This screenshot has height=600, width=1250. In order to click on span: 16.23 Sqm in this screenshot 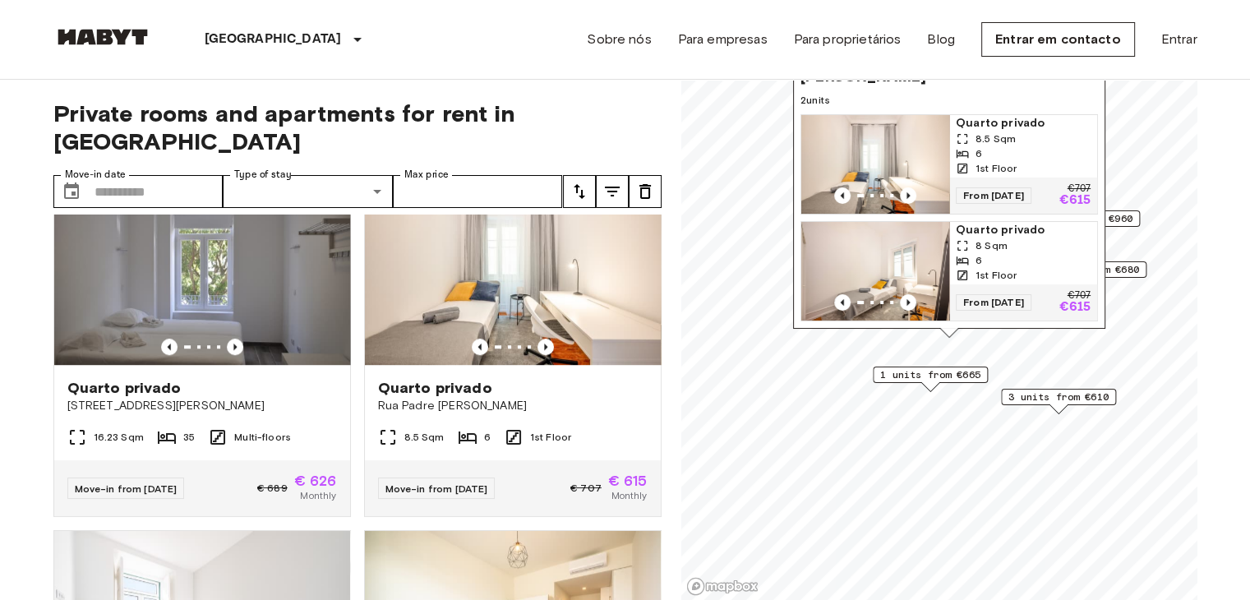, I will do `click(118, 437)`.